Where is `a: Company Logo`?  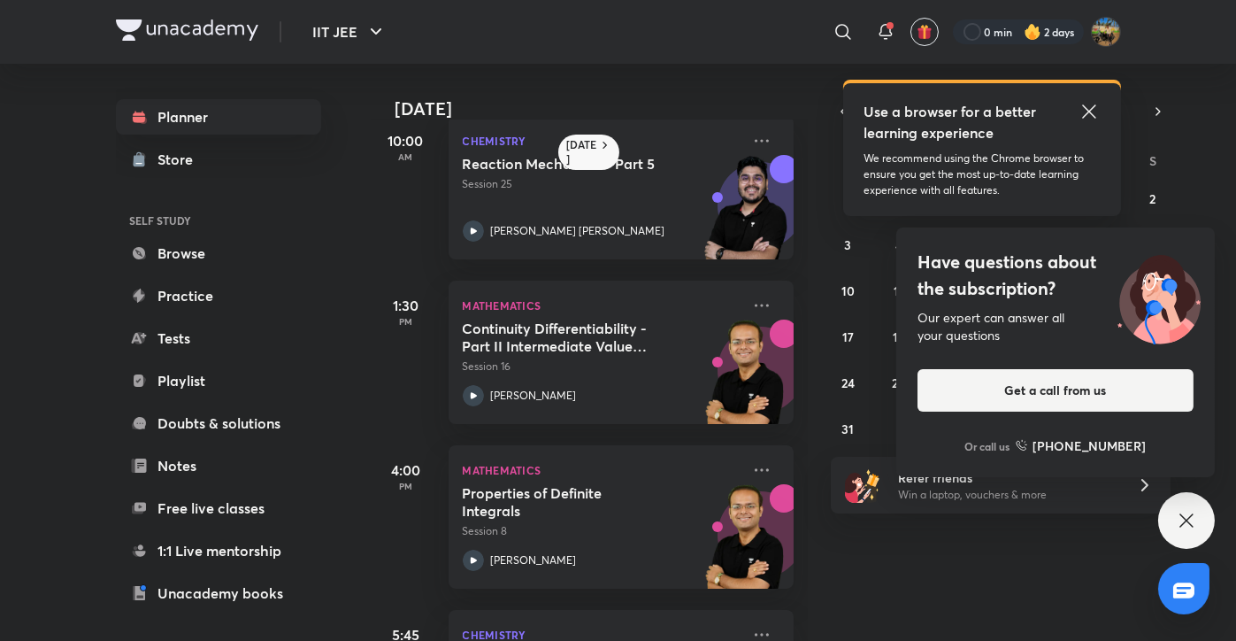 a: Company Logo is located at coordinates (187, 32).